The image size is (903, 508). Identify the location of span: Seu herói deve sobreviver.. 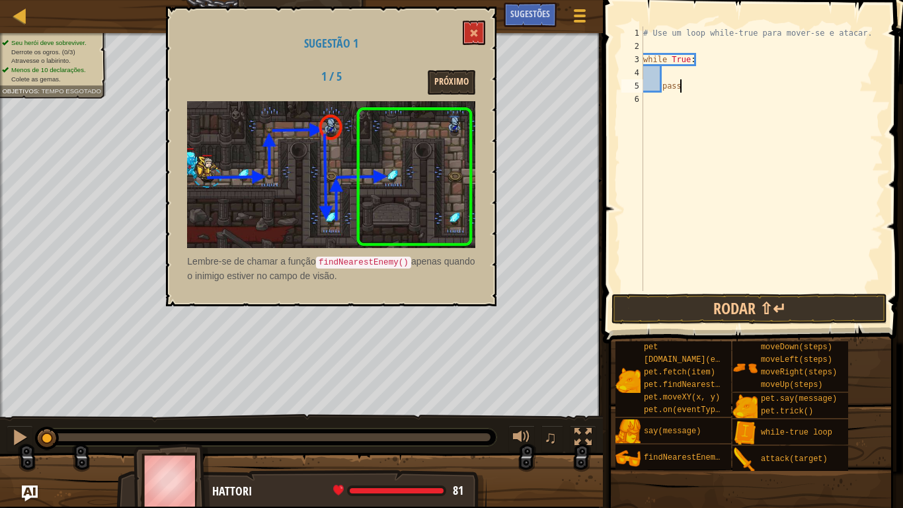
(49, 42).